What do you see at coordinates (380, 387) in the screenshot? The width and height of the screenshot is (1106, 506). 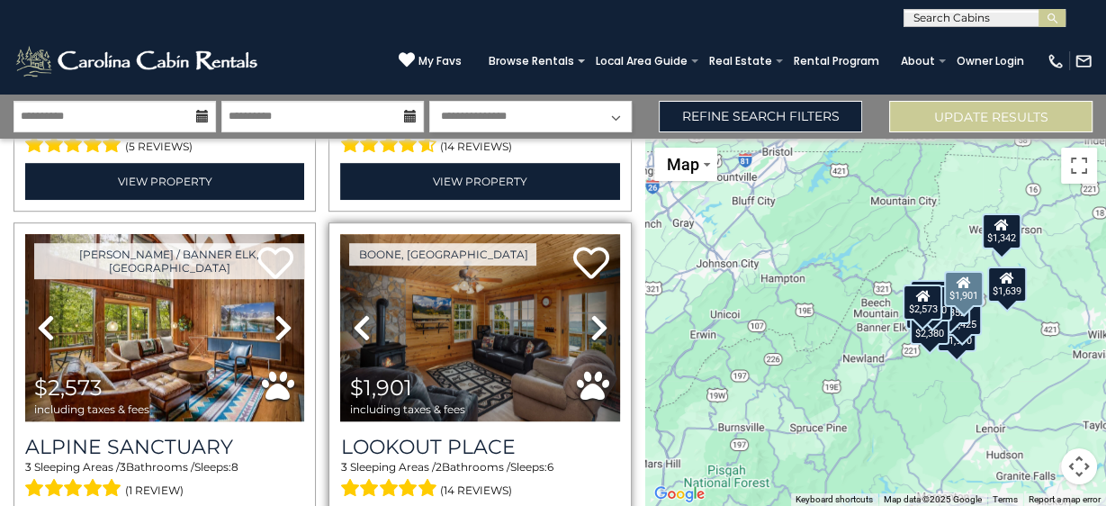 I see `span: $1,901` at bounding box center [380, 387].